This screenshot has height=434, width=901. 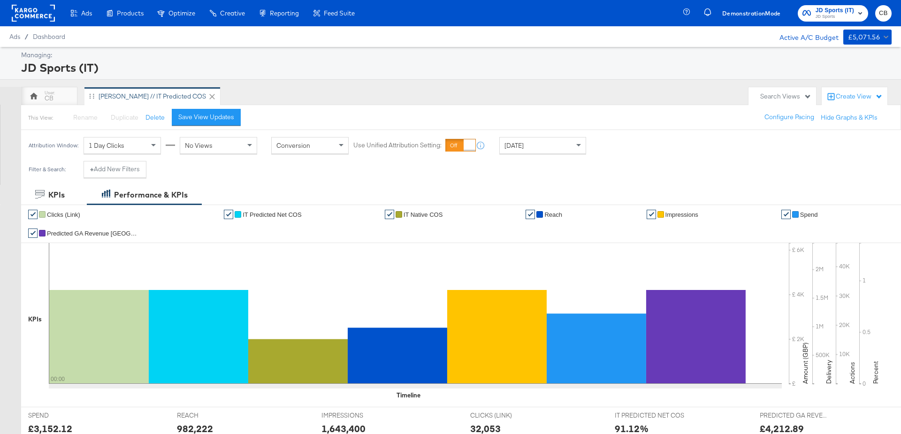 What do you see at coordinates (272, 214) in the screenshot?
I see `span: IT Predicted Net COS` at bounding box center [272, 214].